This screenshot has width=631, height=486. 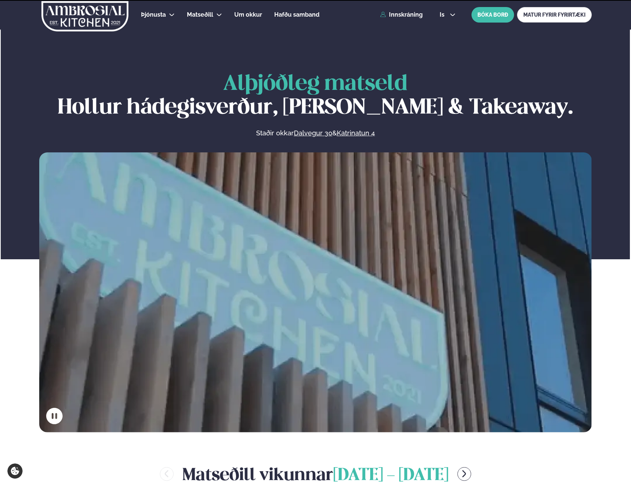 What do you see at coordinates (464, 474) in the screenshot?
I see `button: menu-btn-right` at bounding box center [464, 474].